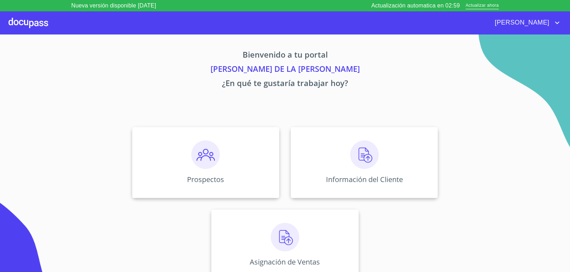  Describe the element at coordinates (525, 23) in the screenshot. I see `button: account of current user` at that location.